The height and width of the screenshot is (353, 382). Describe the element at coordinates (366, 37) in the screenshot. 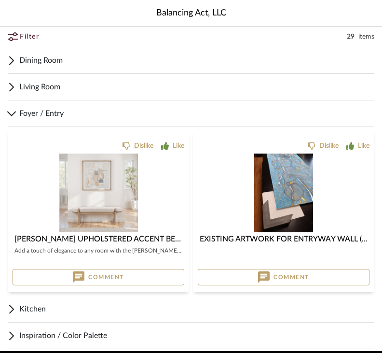

I see `span: items` at that location.